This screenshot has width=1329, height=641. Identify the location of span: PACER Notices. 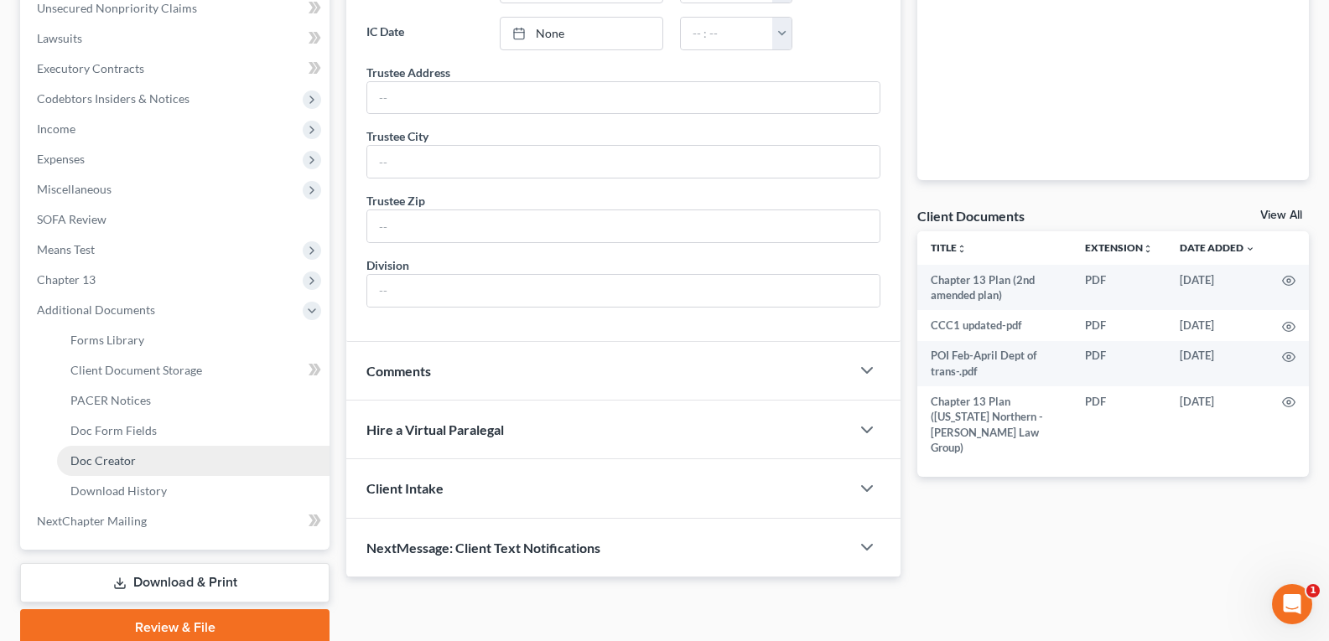
(111, 400).